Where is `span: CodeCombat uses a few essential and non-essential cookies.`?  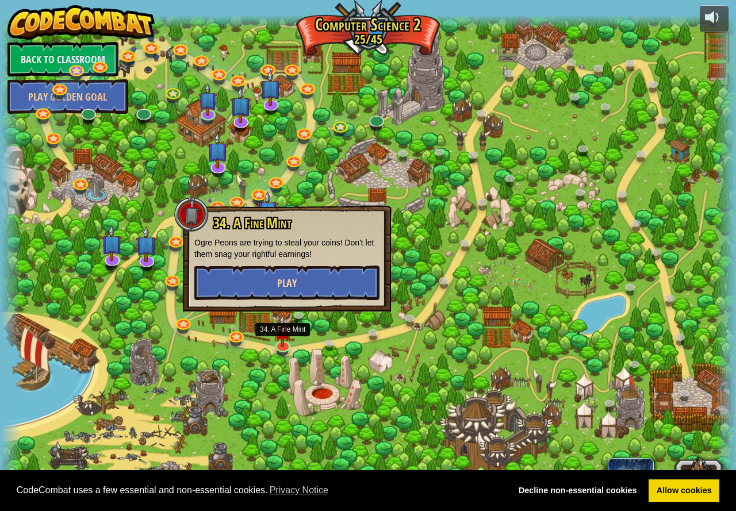 span: CodeCombat uses a few essential and non-essential cookies. is located at coordinates (259, 490).